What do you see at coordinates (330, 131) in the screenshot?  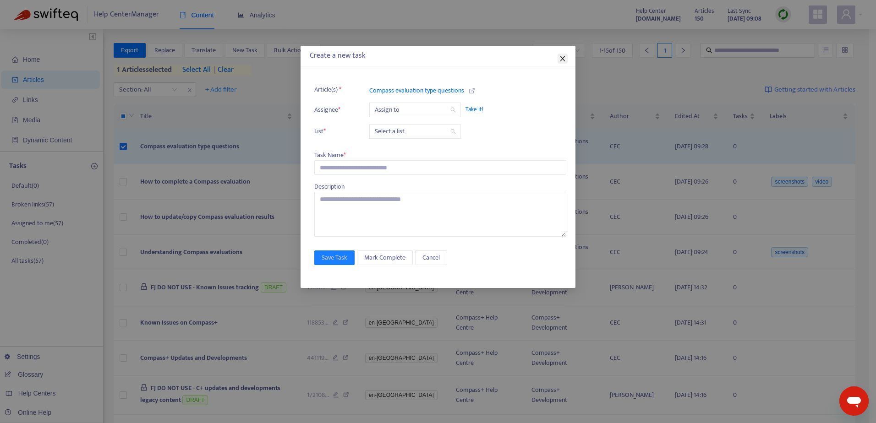 I see `span: List` at bounding box center [330, 131].